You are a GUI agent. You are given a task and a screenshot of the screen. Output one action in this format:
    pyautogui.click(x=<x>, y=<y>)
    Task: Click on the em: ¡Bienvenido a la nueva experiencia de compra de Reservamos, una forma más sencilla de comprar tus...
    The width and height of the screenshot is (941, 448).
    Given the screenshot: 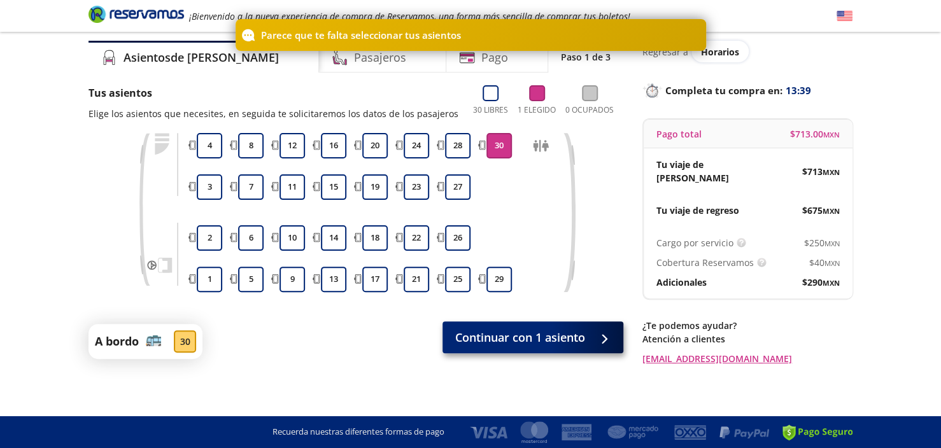 What is the action you would take?
    pyautogui.click(x=409, y=16)
    